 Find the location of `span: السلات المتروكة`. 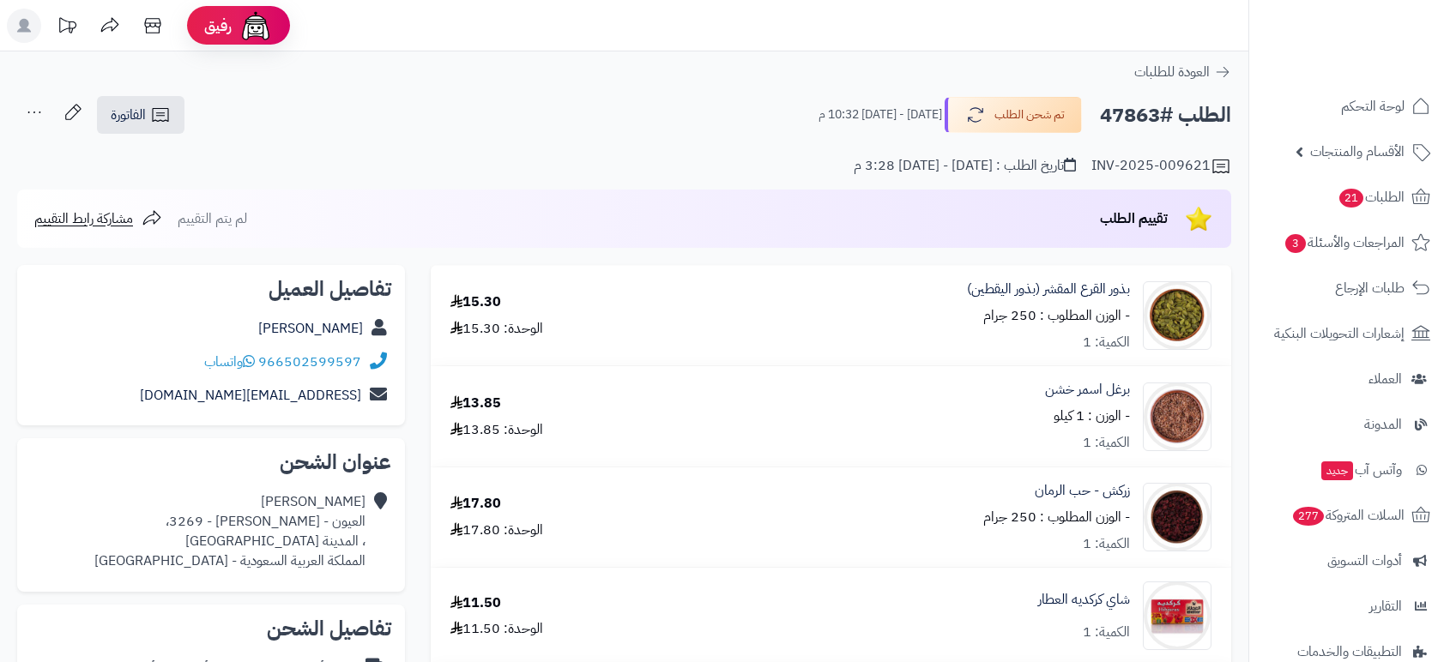

span: السلات المتروكة is located at coordinates (1347, 515).